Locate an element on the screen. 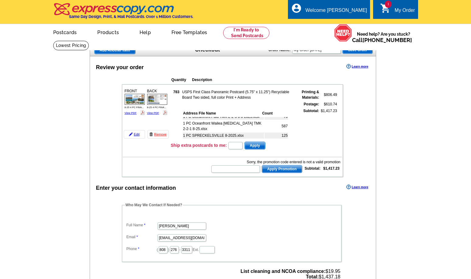 The image size is (471, 279). span: Need help? Are you stuck? is located at coordinates (384, 37).